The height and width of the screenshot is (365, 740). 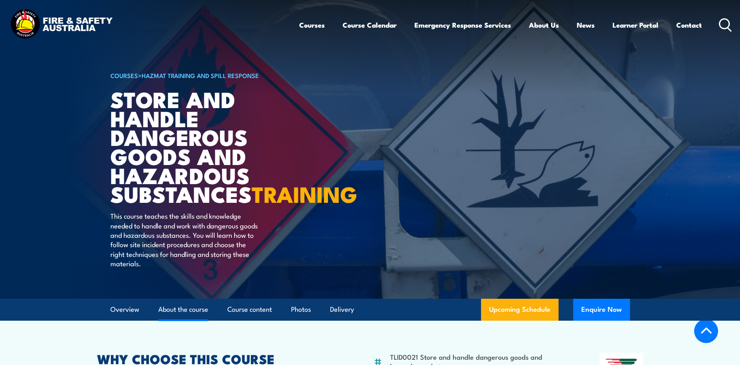 What do you see at coordinates (305, 193) in the screenshot?
I see `strong: TRAINING` at bounding box center [305, 193].